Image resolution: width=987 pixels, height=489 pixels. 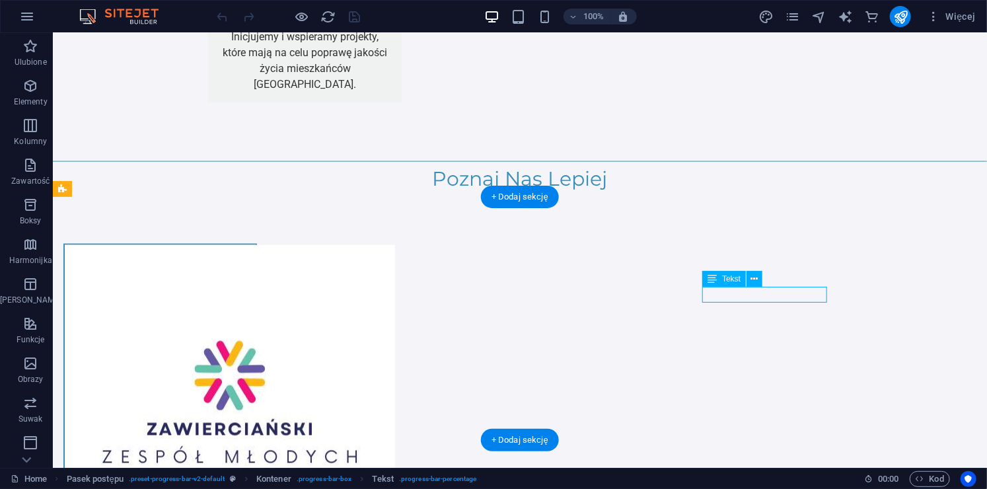 What do you see at coordinates (792, 17) in the screenshot?
I see `i: Strony (Ctrl+Alt+S)` at bounding box center [792, 17].